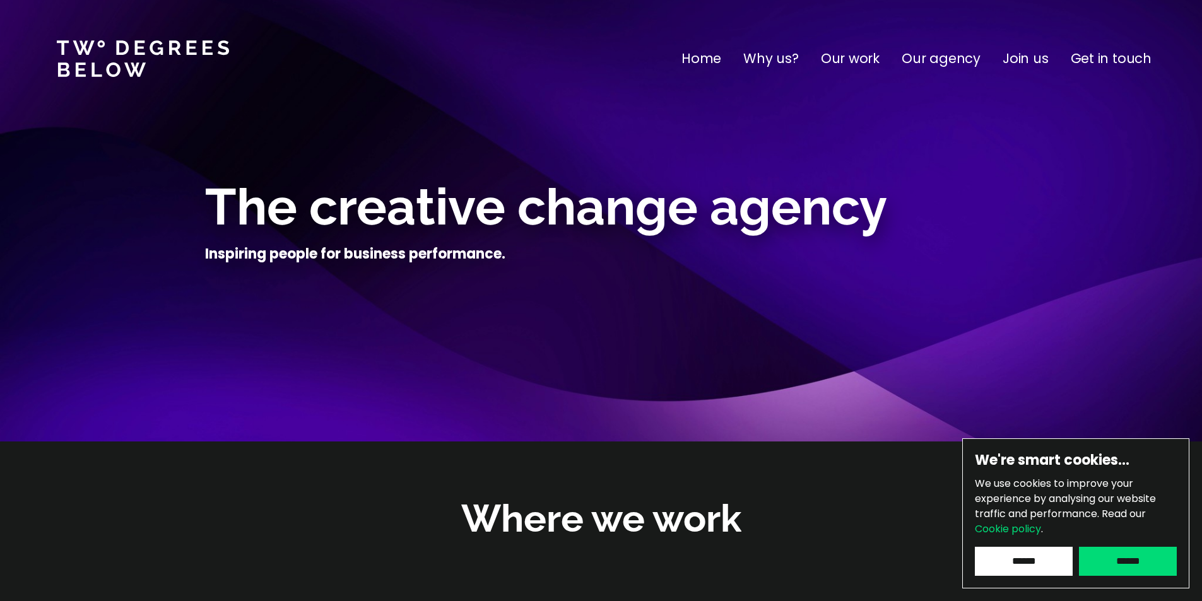  I want to click on h6: We're smart cookies…, so click(1076, 461).